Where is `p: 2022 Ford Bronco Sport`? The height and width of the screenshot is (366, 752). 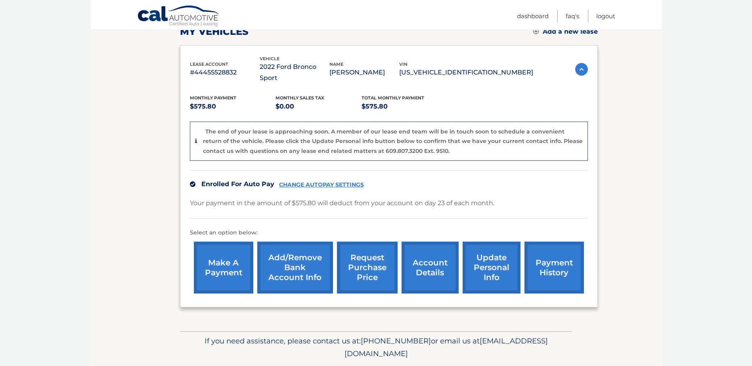 p: 2022 Ford Bronco Sport is located at coordinates (295, 73).